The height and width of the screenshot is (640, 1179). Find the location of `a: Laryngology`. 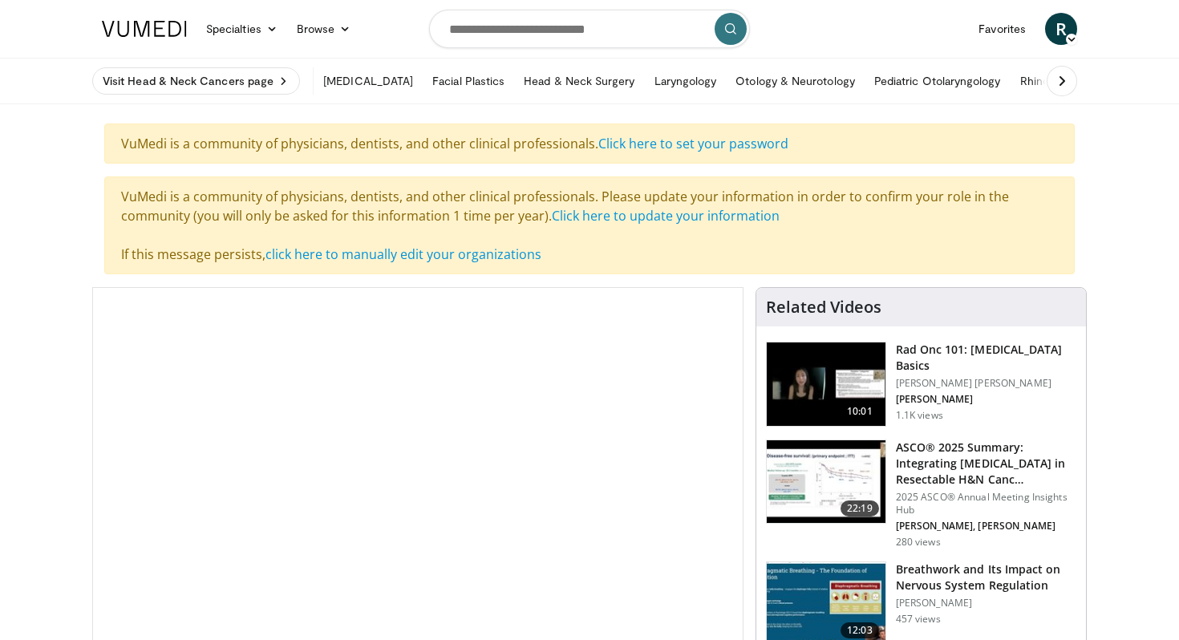

a: Laryngology is located at coordinates (686, 81).